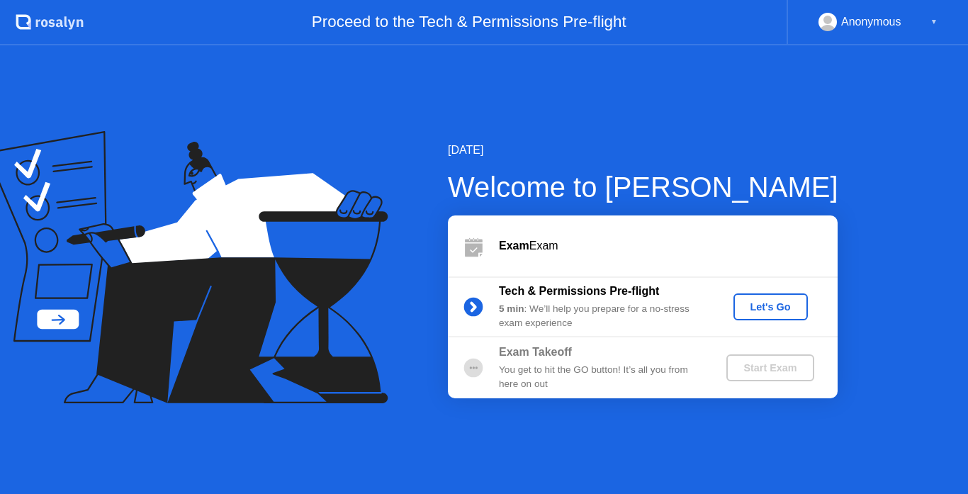 This screenshot has height=494, width=968. What do you see at coordinates (770, 307) in the screenshot?
I see `button: Let's Go` at bounding box center [770, 307].